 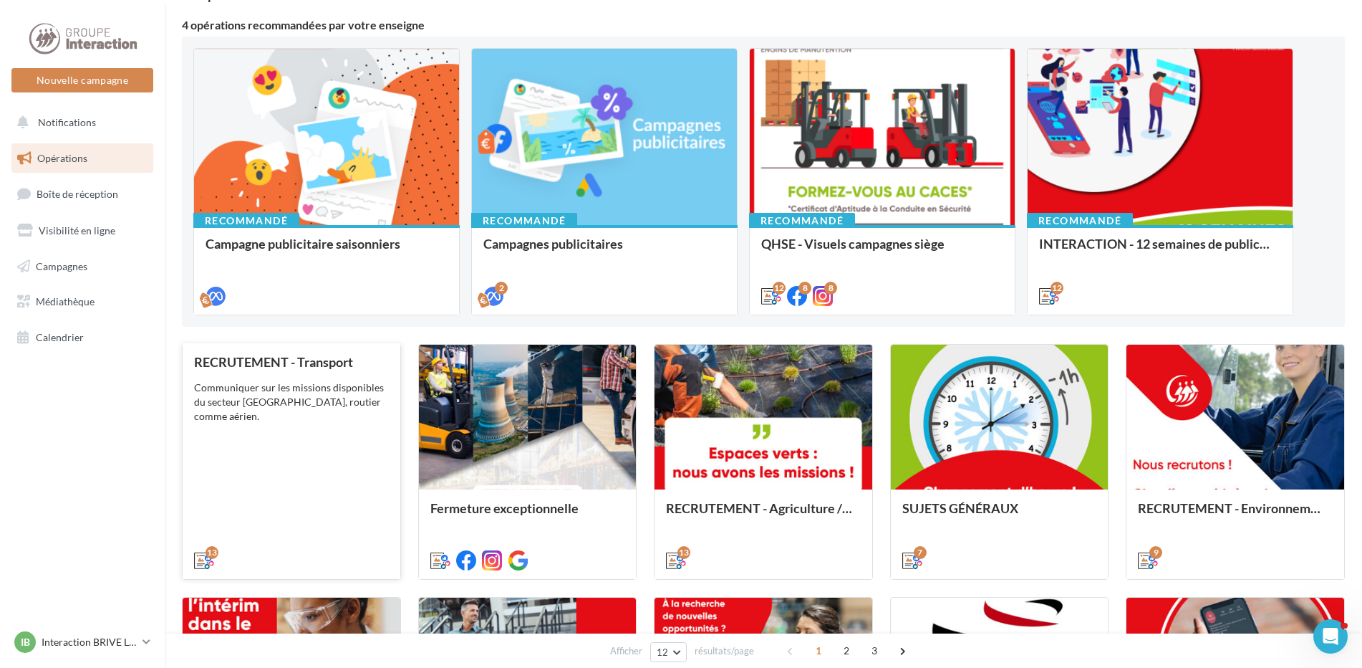 What do you see at coordinates (82, 642) in the screenshot?
I see `a: IB Interaction BRIVE LA GAILLARDE` at bounding box center [82, 642].